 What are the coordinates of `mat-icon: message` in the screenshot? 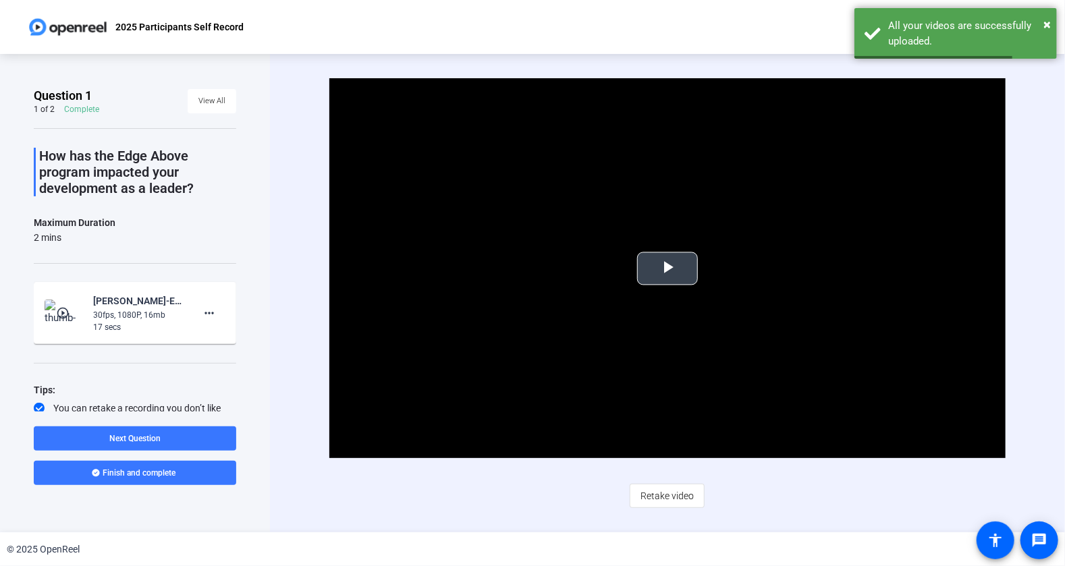 It's located at (1039, 540).